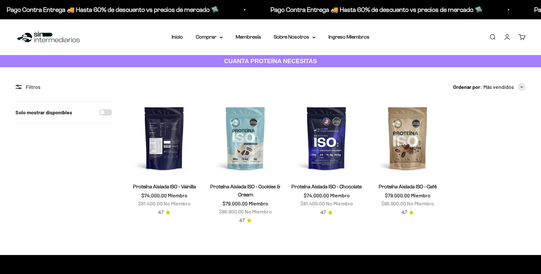 The width and height of the screenshot is (541, 274). Describe the element at coordinates (504, 87) in the screenshot. I see `button: Más vendidos` at that location.